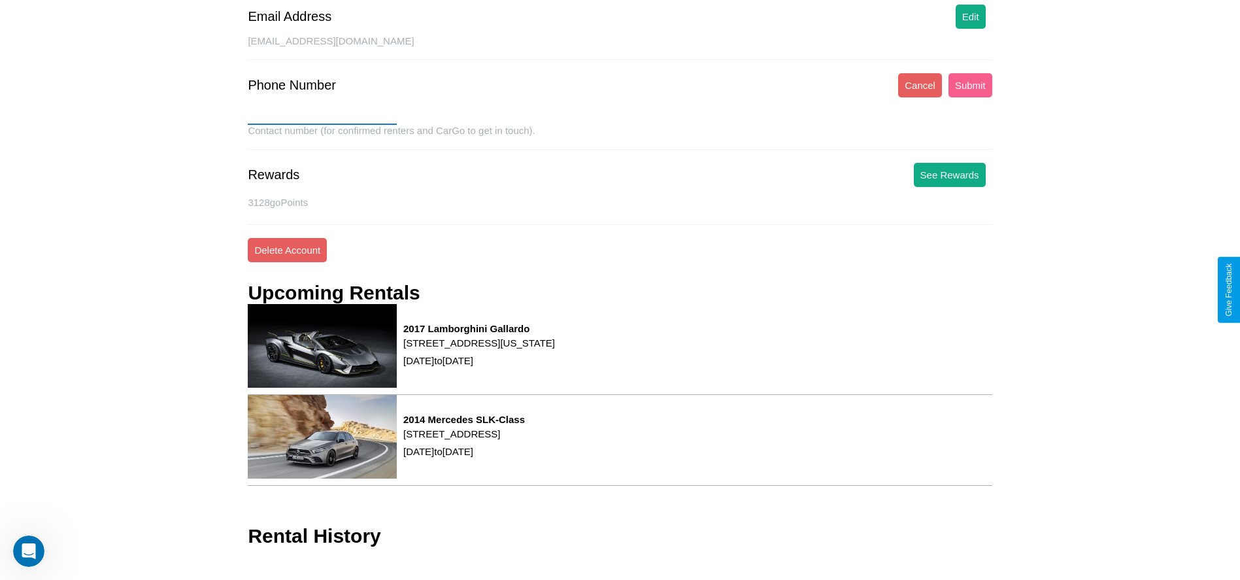  Describe the element at coordinates (290, 16) in the screenshot. I see `div: Email Address` at that location.